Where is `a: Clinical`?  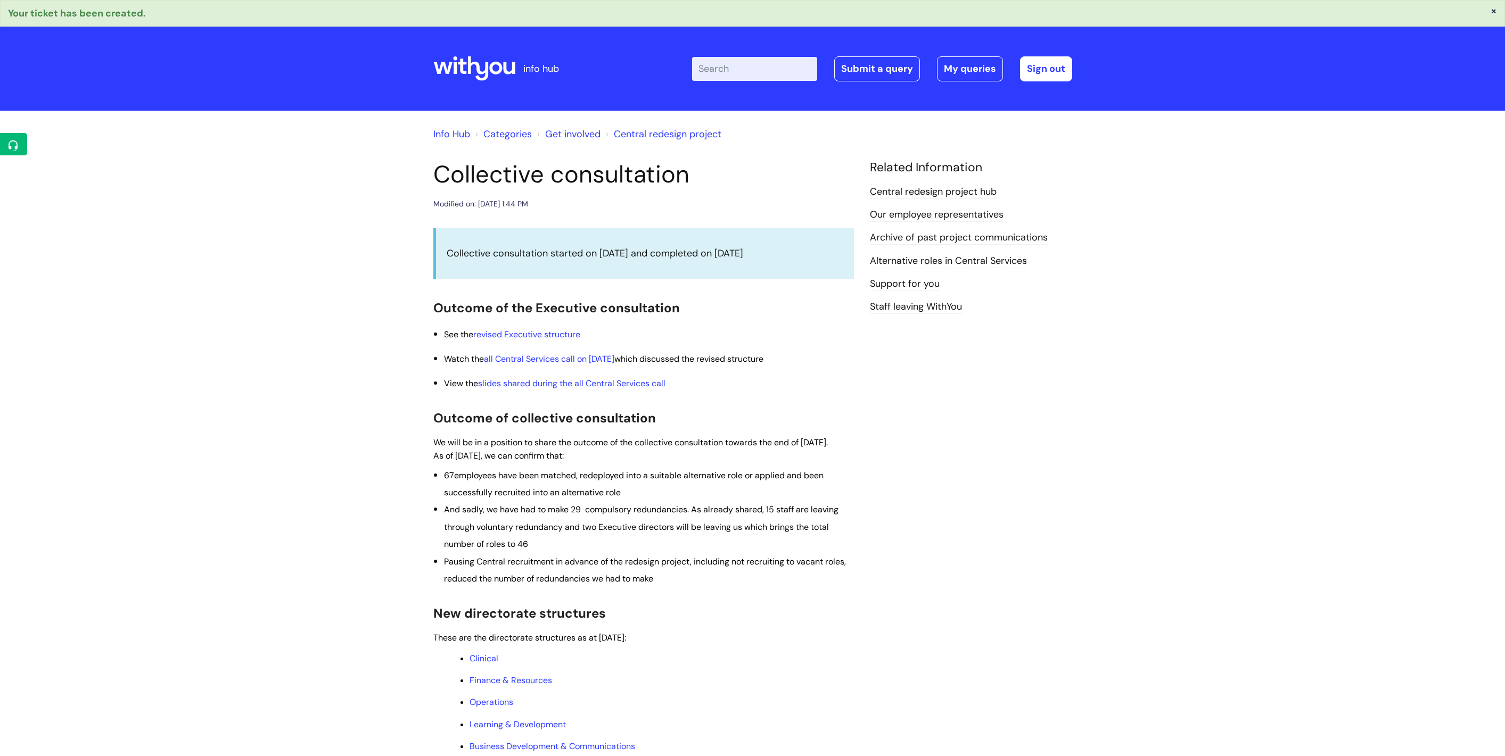 a: Clinical is located at coordinates (484, 658).